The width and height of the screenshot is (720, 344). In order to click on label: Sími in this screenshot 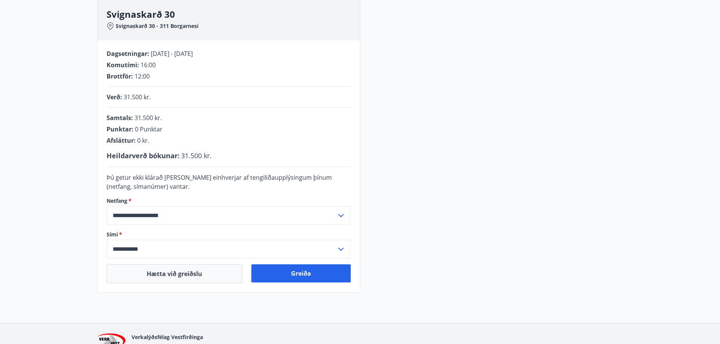, I will do `click(229, 235)`.